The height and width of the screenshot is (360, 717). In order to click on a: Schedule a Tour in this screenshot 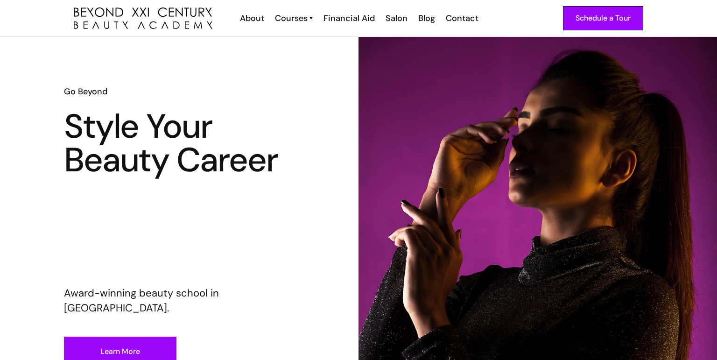, I will do `click(603, 18)`.